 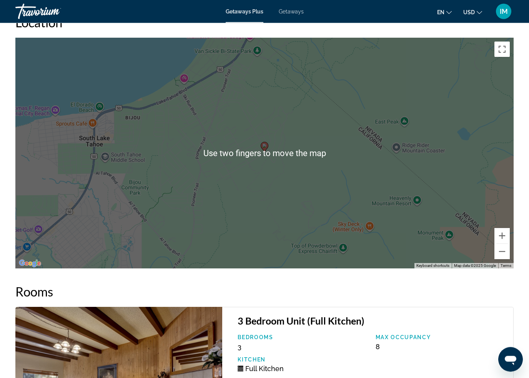 What do you see at coordinates (54, 12) in the screenshot?
I see `a: Travorium` at bounding box center [54, 12].